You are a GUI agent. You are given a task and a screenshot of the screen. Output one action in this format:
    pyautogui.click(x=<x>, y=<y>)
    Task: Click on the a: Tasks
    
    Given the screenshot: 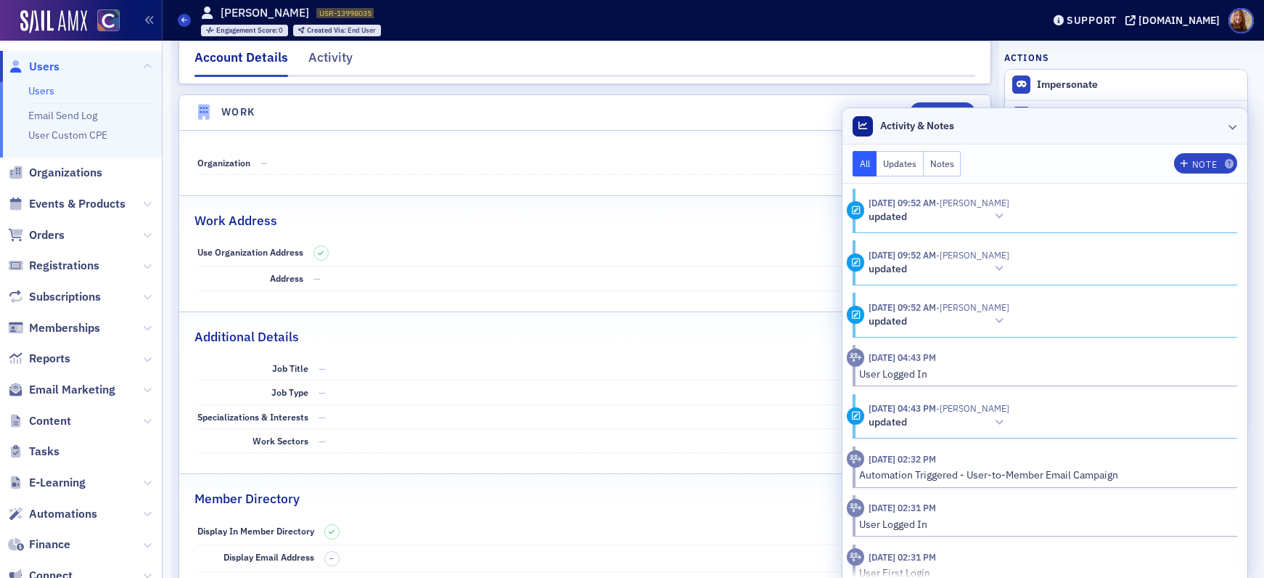 What is the action you would take?
    pyautogui.click(x=33, y=451)
    